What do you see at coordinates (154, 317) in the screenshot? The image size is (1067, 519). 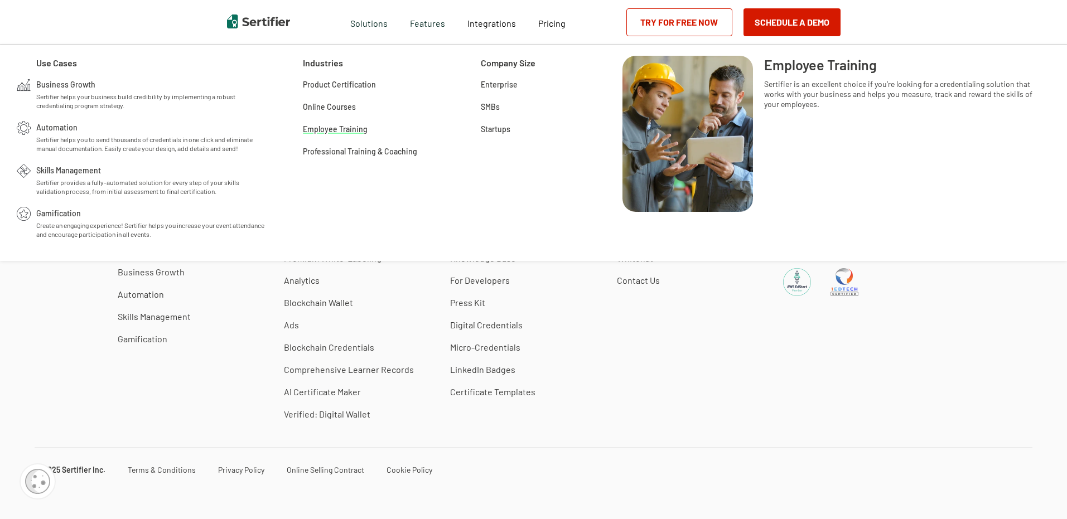 I see `a: Skills Management` at bounding box center [154, 317].